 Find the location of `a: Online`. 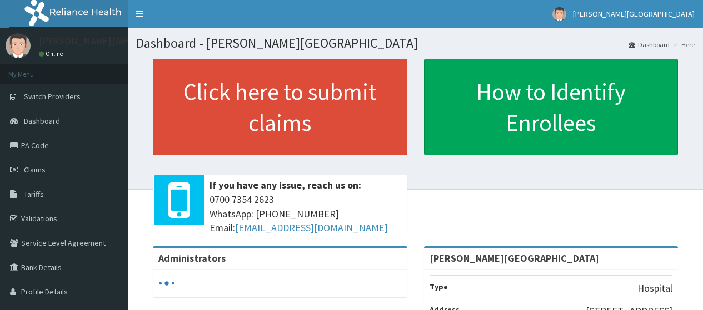

a: Online is located at coordinates (52, 54).